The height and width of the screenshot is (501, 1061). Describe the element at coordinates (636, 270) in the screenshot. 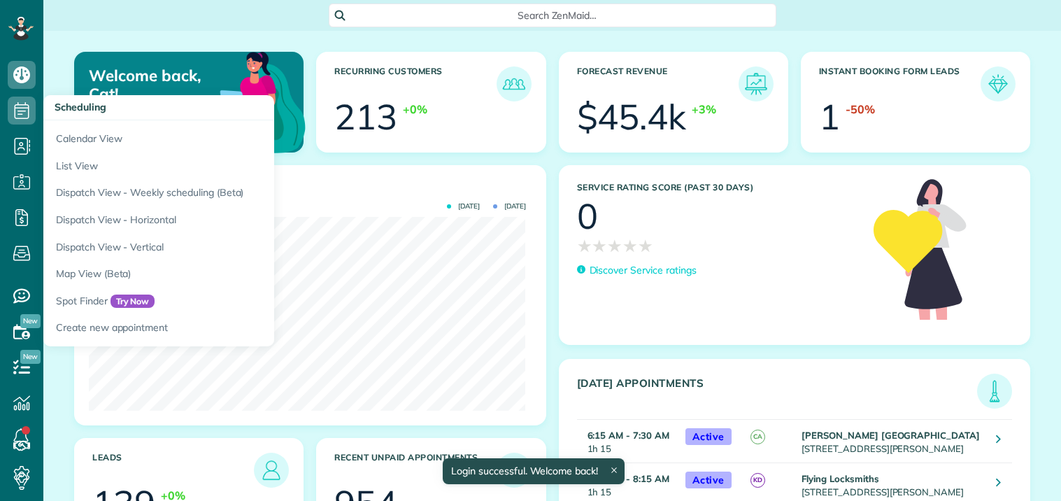

I see `a: Discover Service ratings` at that location.